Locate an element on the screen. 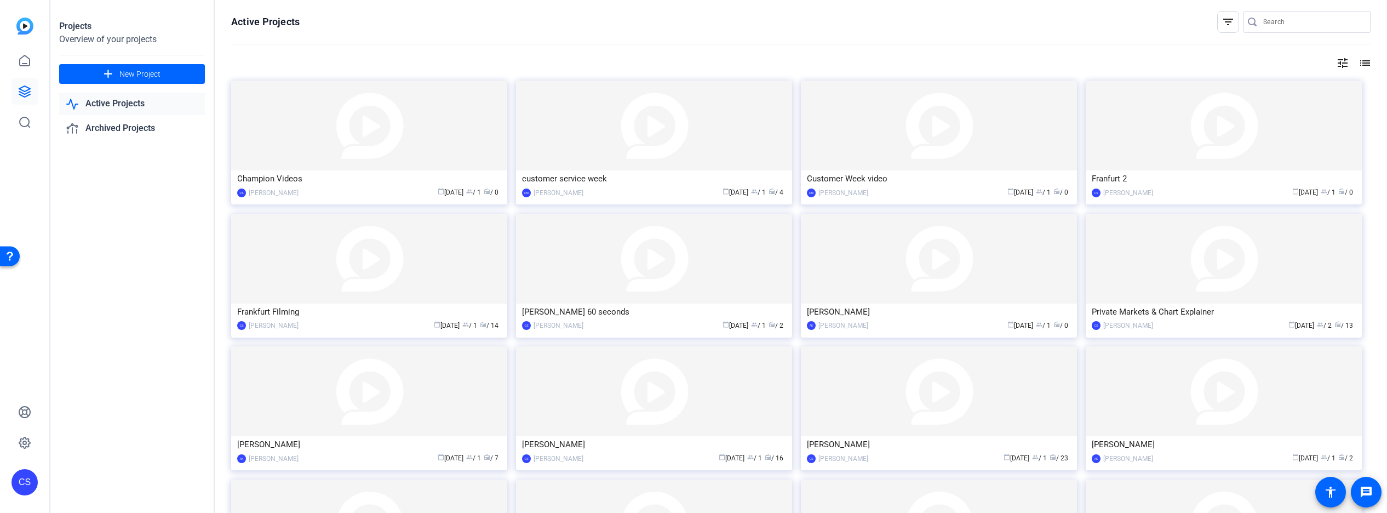 Image resolution: width=1387 pixels, height=513 pixels. button: New Project is located at coordinates (132, 74).